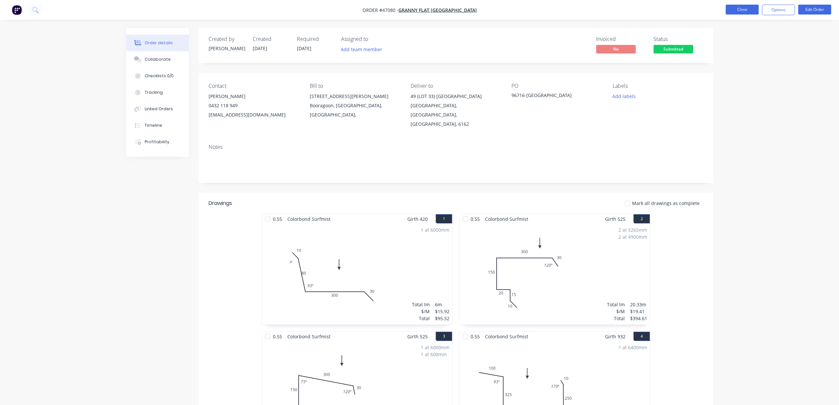 The image size is (839, 405). What do you see at coordinates (154, 92) in the screenshot?
I see `div: Tracking` at bounding box center [154, 92].